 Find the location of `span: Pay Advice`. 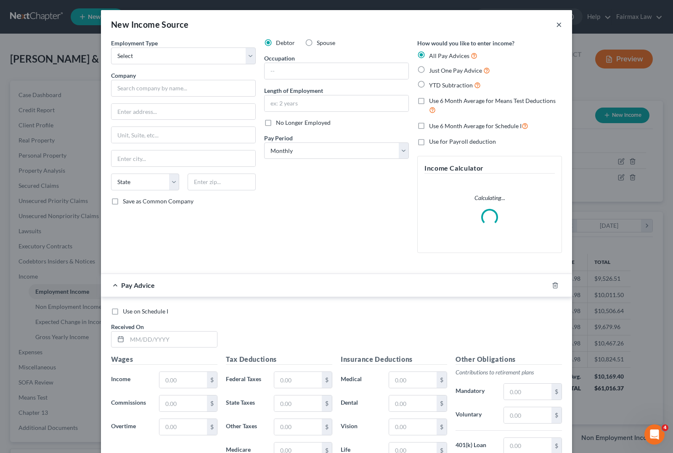

span: Pay Advice is located at coordinates (138, 285).